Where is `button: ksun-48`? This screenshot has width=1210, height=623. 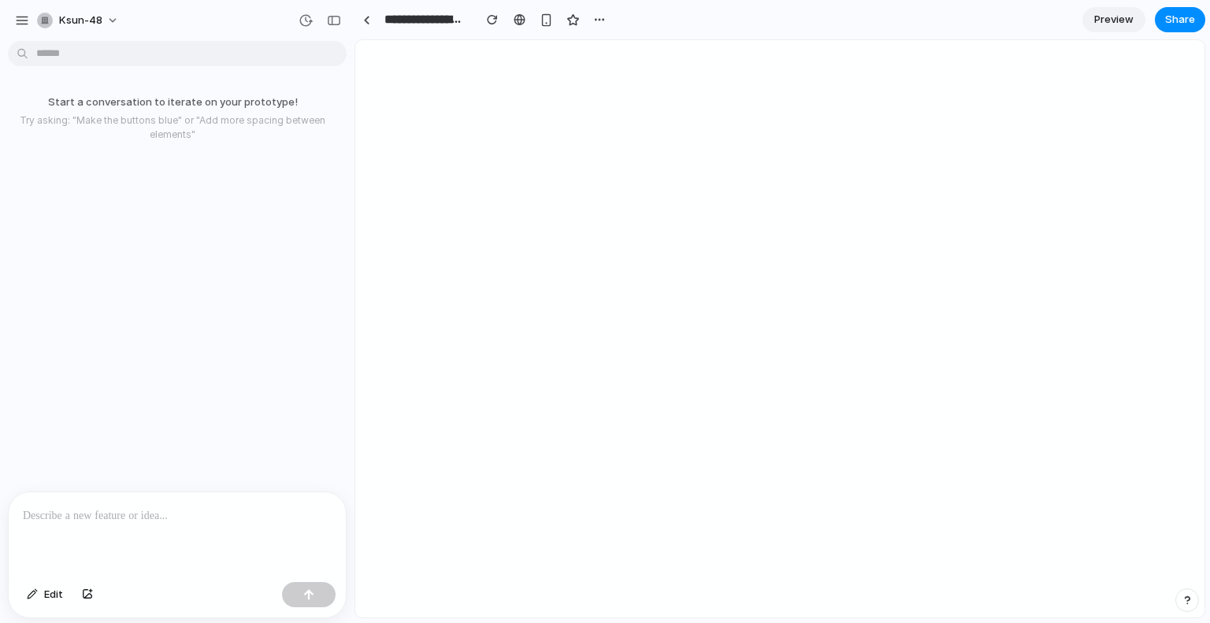
button: ksun-48 is located at coordinates (79, 20).